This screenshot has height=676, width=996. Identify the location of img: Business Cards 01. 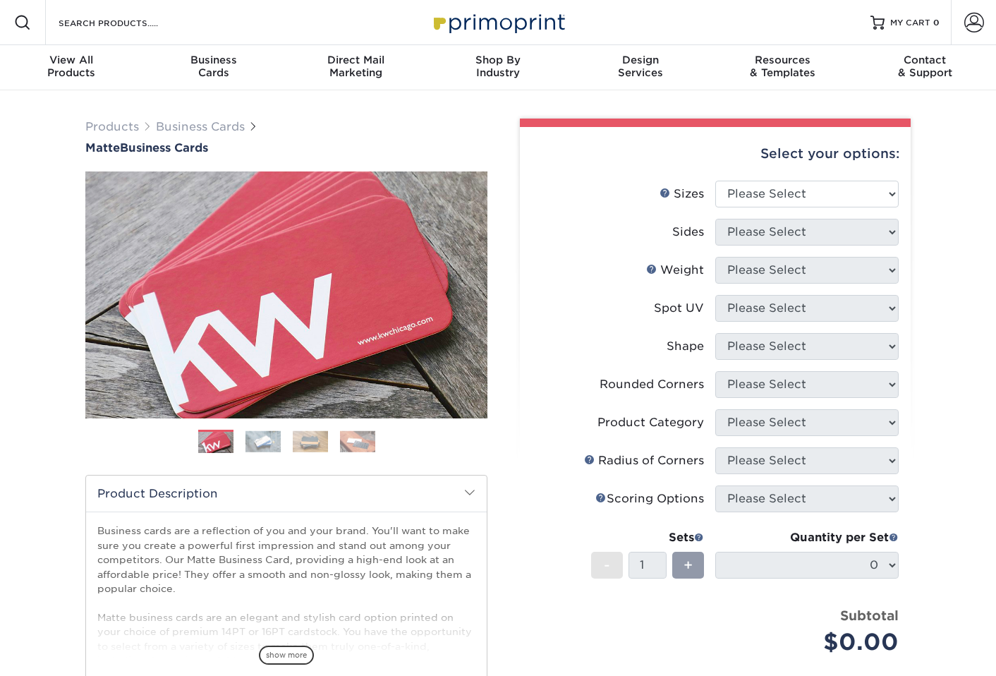
(216, 442).